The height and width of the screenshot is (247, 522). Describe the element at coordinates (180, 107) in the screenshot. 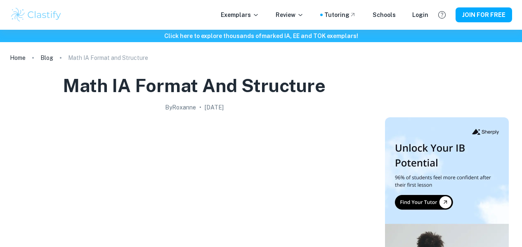

I see `h2: By Roxanne` at that location.